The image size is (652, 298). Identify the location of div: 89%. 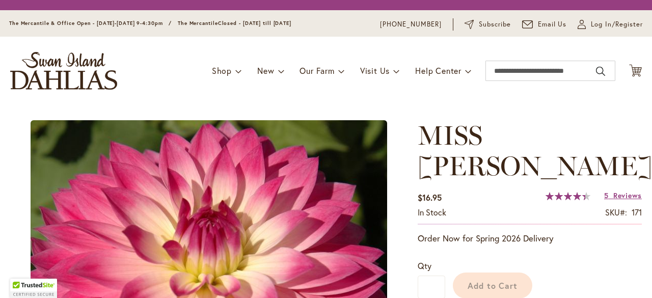
(568, 196).